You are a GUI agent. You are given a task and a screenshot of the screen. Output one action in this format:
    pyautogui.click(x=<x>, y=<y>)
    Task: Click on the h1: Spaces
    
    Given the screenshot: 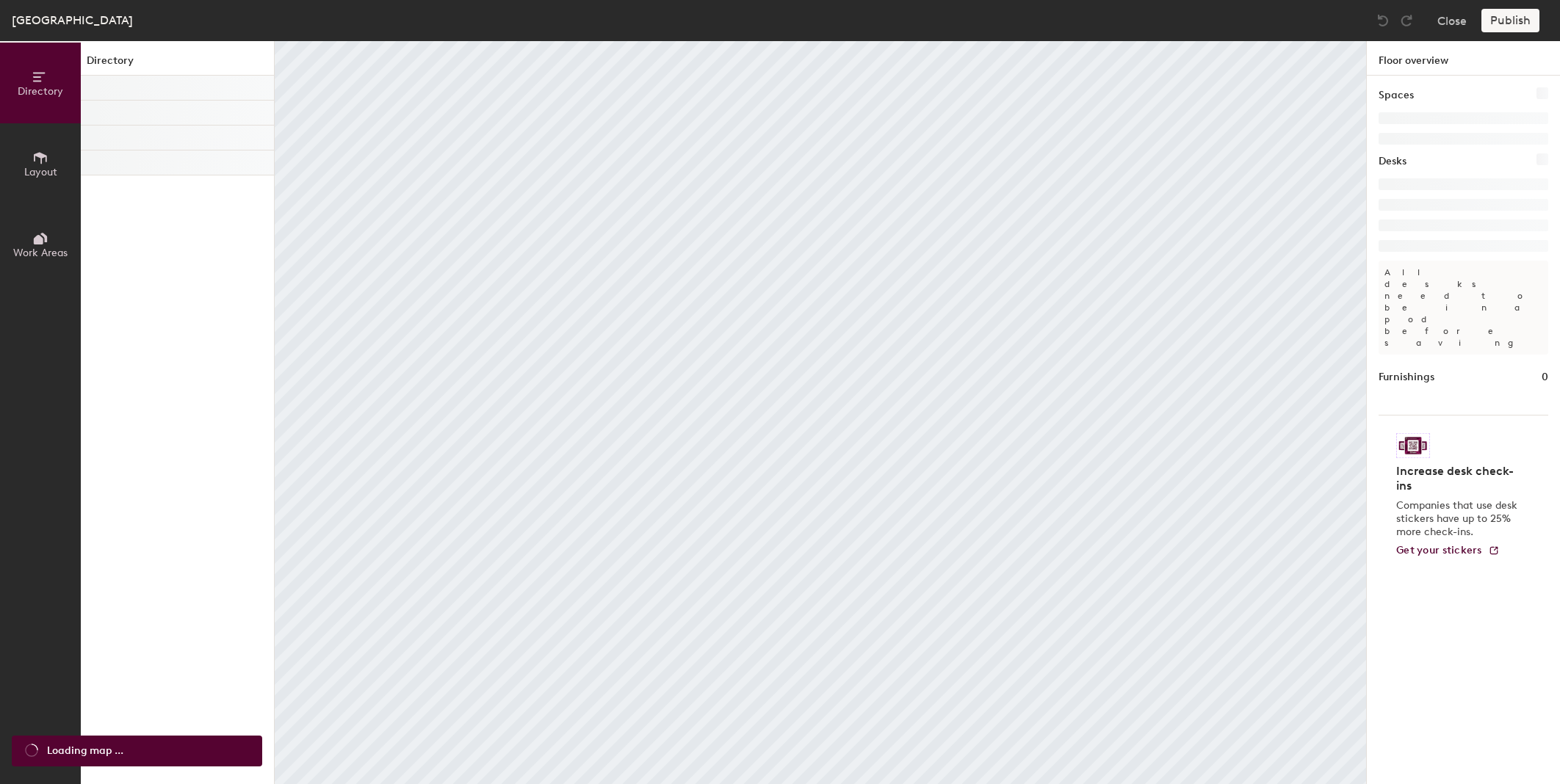 What is the action you would take?
    pyautogui.click(x=1397, y=96)
    